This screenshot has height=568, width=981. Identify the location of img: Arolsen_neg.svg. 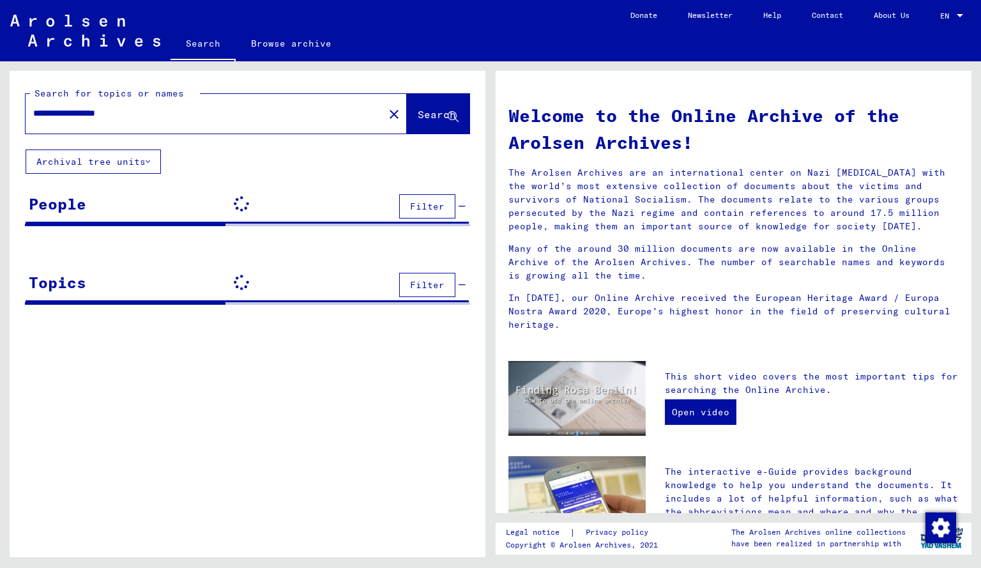
(85, 31).